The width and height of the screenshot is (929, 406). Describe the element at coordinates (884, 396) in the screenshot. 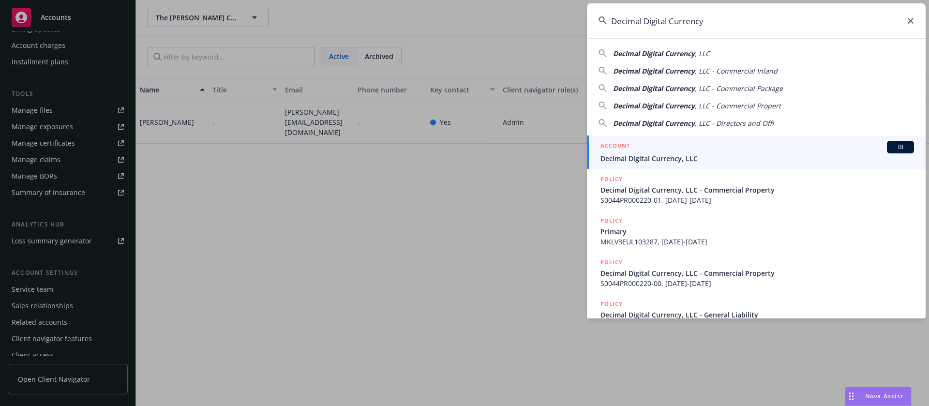

I see `span: Nova Assist` at that location.